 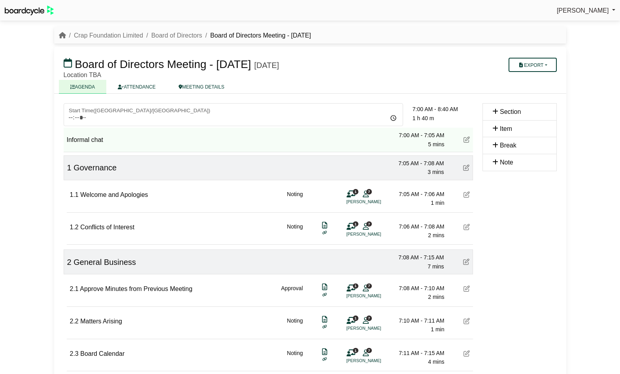 What do you see at coordinates (107, 227) in the screenshot?
I see `span: Conflicts of Interest` at bounding box center [107, 227].